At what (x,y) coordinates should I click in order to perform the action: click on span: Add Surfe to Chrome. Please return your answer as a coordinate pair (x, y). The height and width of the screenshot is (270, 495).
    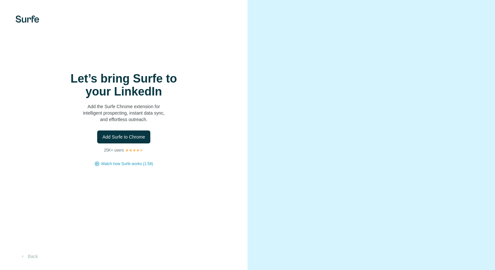
    Looking at the image, I should click on (124, 137).